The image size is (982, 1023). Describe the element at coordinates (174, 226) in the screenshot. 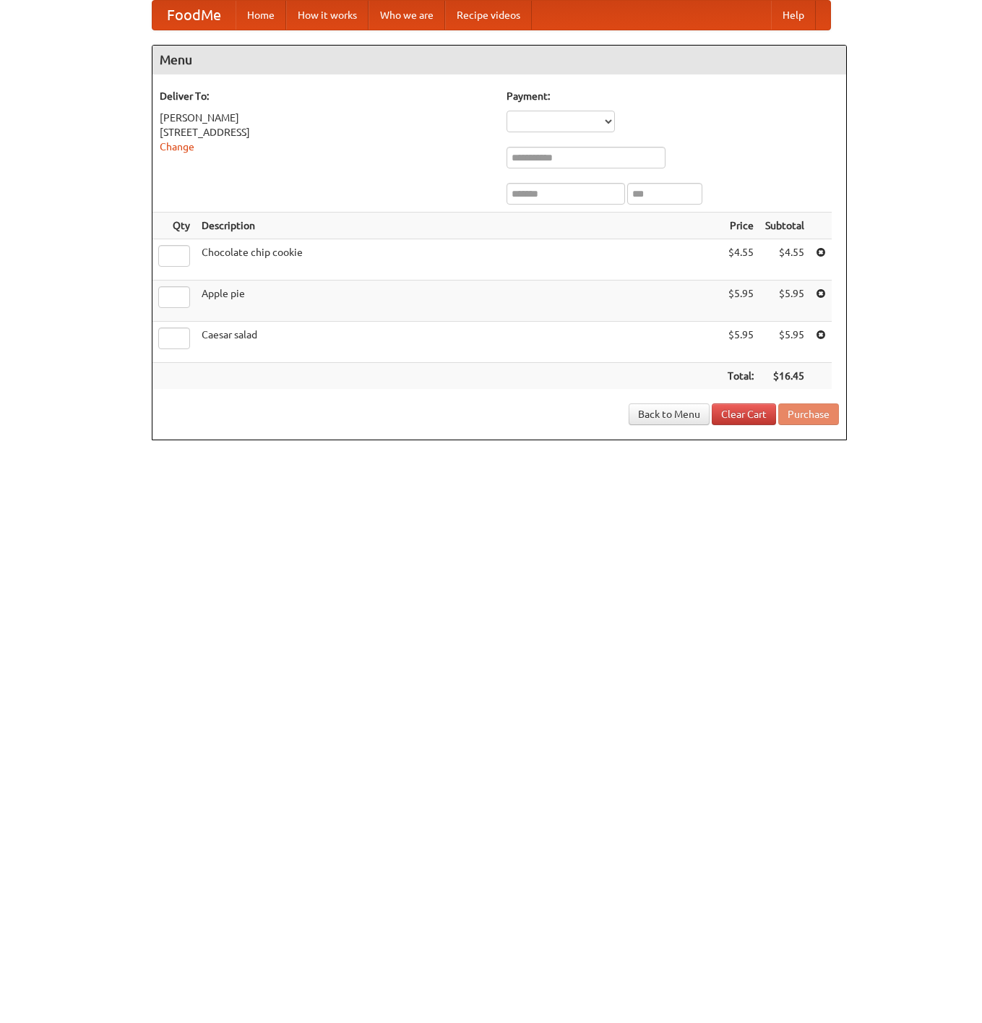

I see `th: Qty` at that location.